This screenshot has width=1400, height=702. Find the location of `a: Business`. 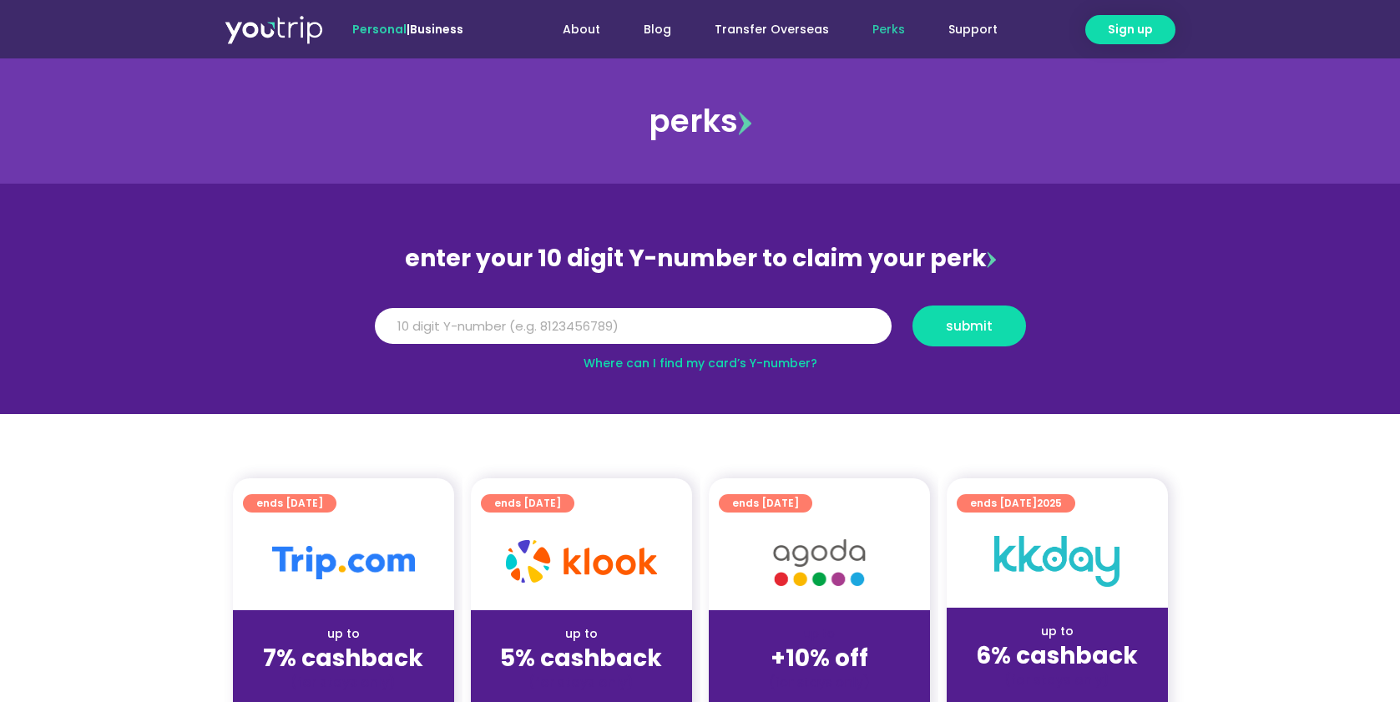

a: Business is located at coordinates (437, 29).